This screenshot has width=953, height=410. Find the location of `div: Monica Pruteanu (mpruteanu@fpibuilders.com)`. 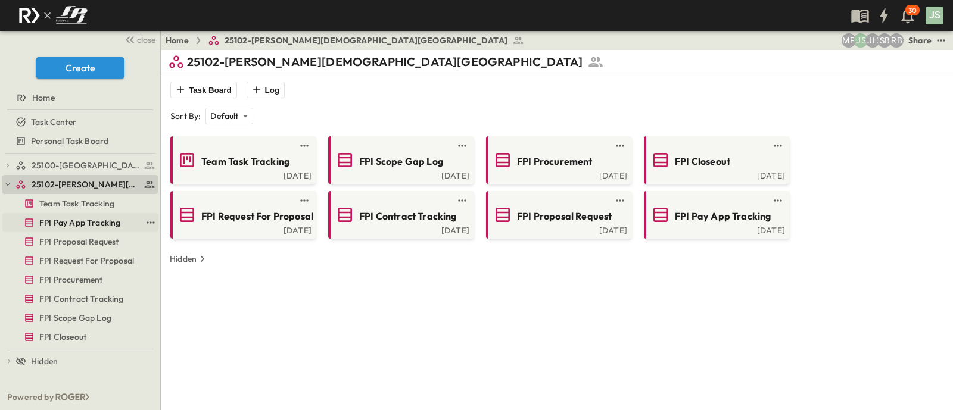

div: Monica Pruteanu (mpruteanu@fpibuilders.com) is located at coordinates (849, 41).